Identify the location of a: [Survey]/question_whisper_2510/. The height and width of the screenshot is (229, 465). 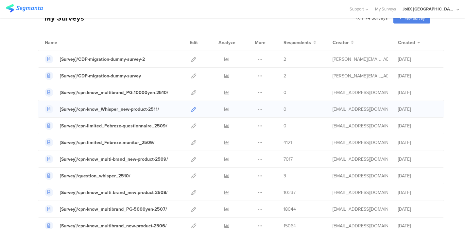
(88, 176).